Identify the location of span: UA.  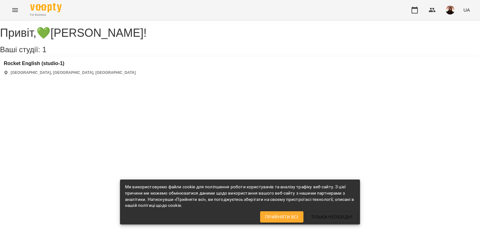
(466, 10).